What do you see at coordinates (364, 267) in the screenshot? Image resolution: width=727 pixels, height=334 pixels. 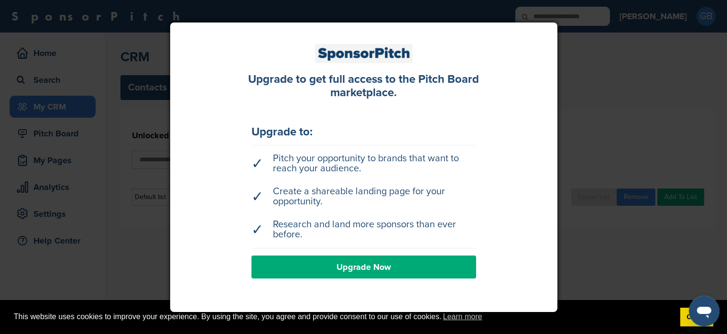 I see `a: Upgrade Now` at bounding box center [364, 267].